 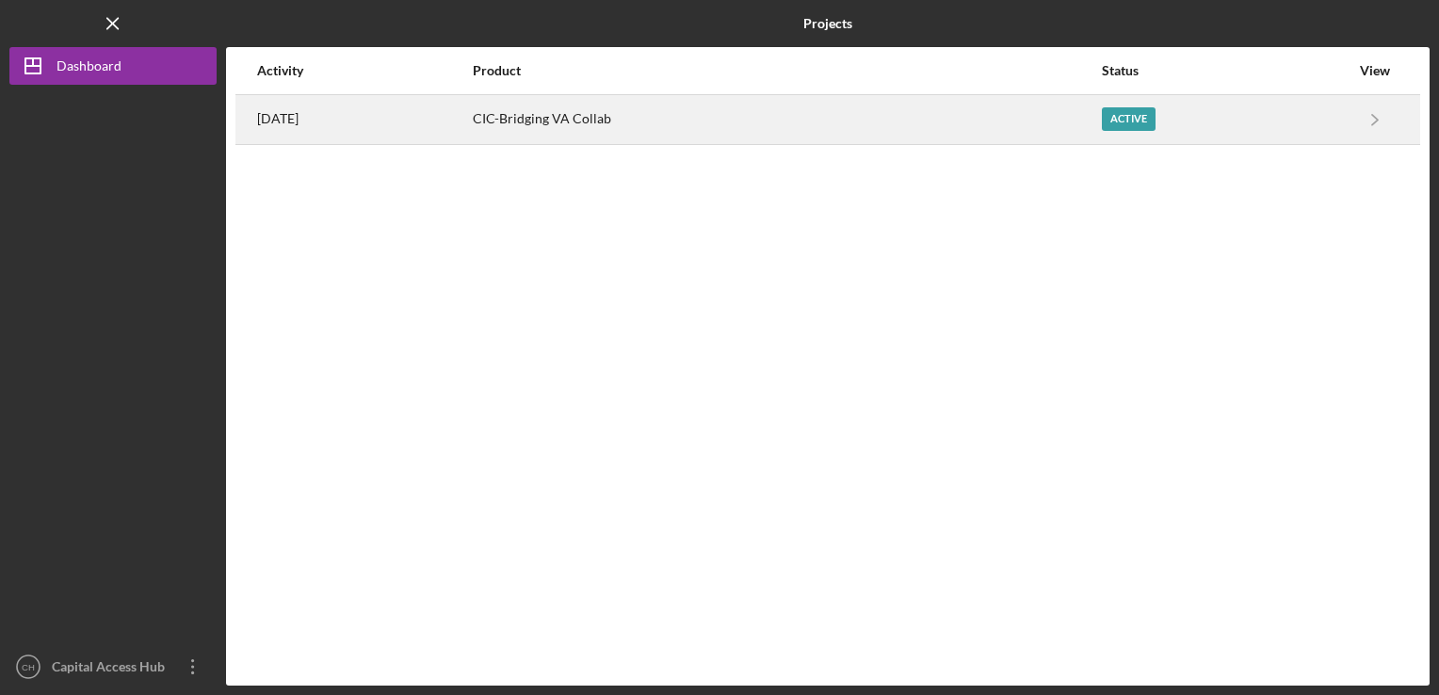 What do you see at coordinates (278, 119) in the screenshot?
I see `time: 2025-09-02 16:03` at bounding box center [278, 119].